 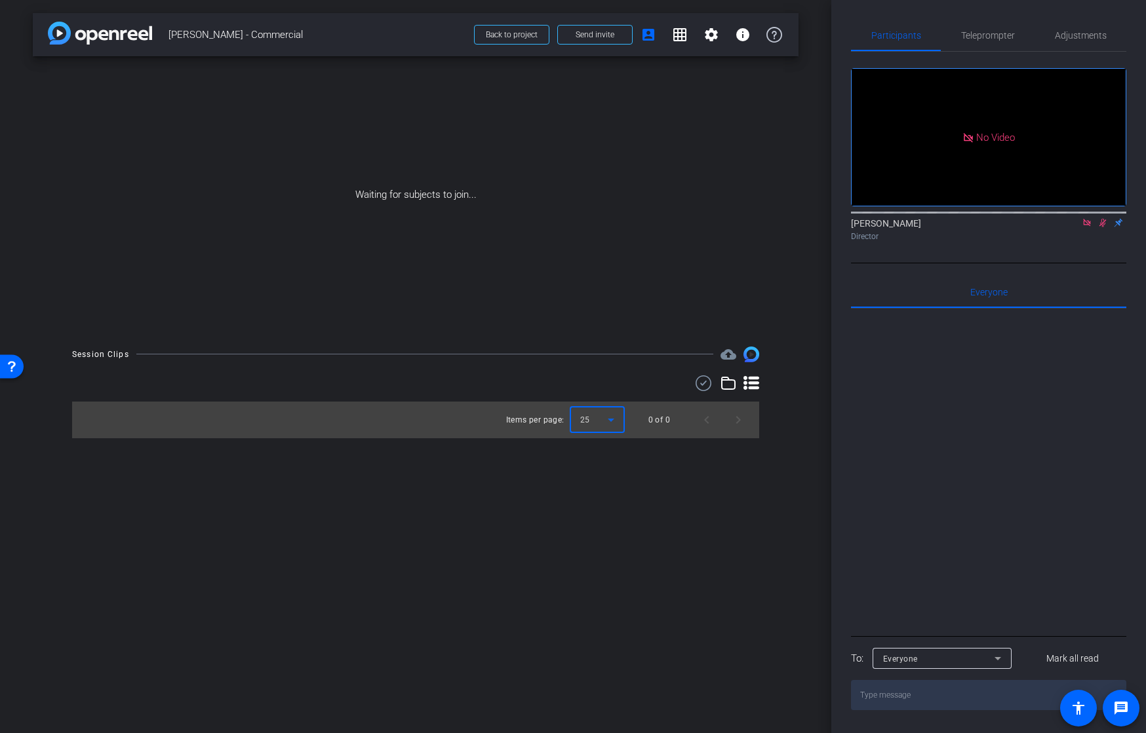 What do you see at coordinates (1078, 708) in the screenshot?
I see `mat-icon: accessibility` at bounding box center [1078, 708].